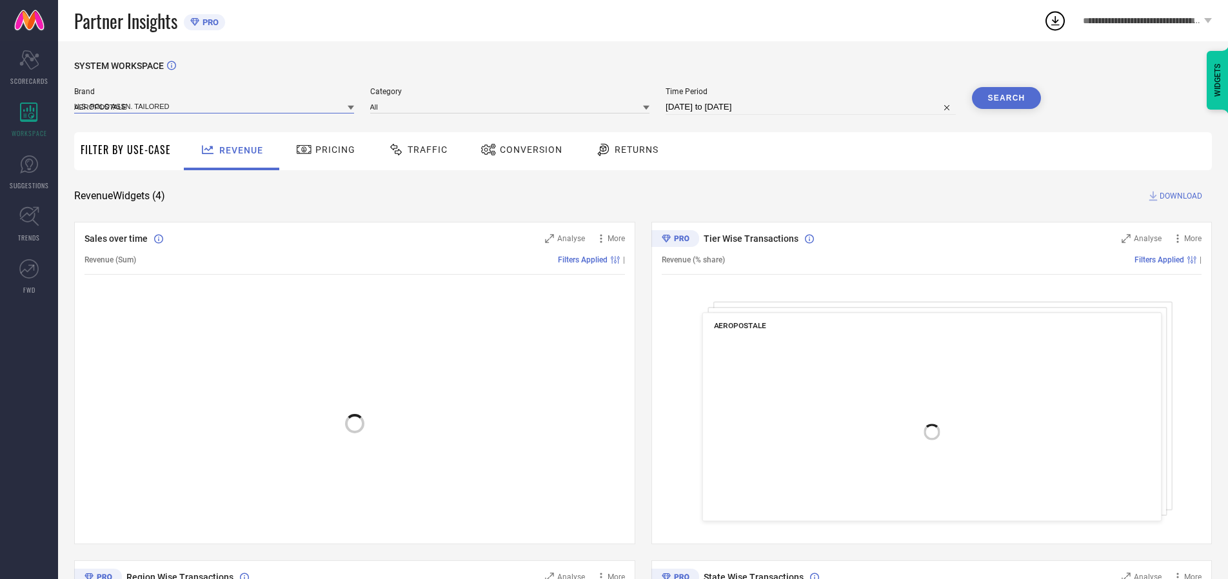 The image size is (1228, 579). Describe the element at coordinates (636, 150) in the screenshot. I see `span: Returns` at that location.